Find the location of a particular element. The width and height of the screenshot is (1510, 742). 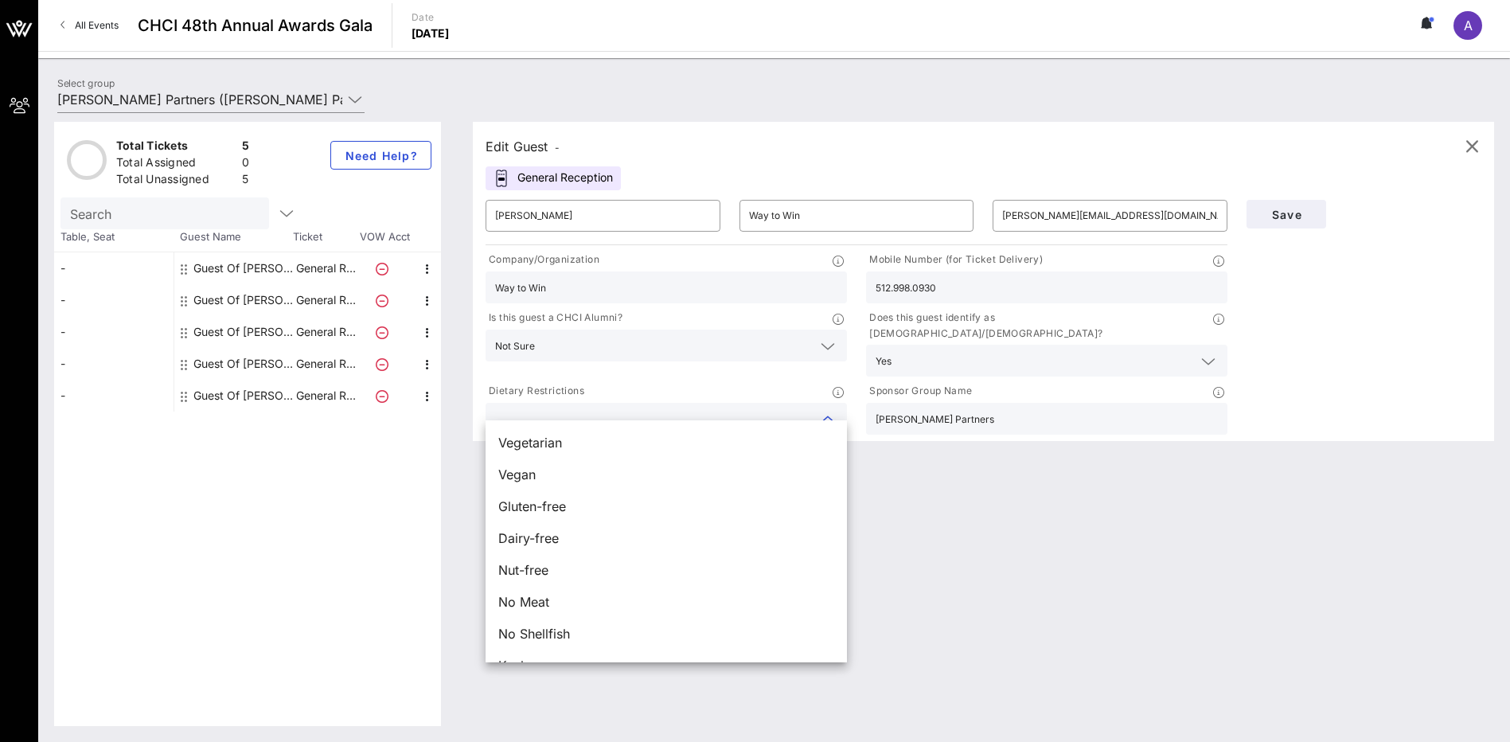

span: No Shellfish is located at coordinates (534, 634).